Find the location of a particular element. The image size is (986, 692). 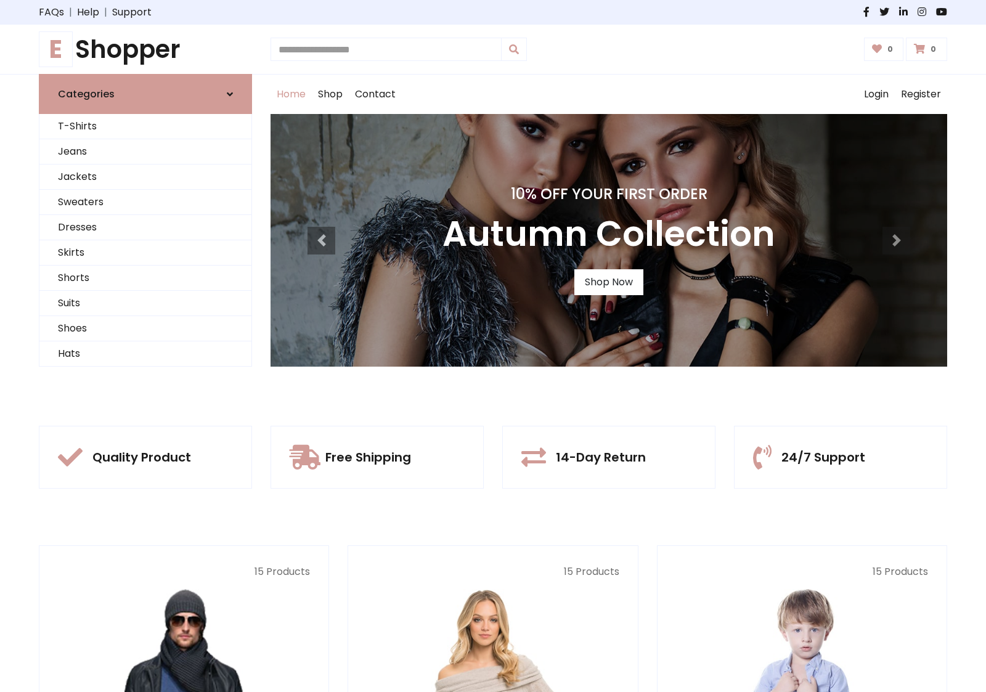

h5: Quality Product is located at coordinates (142, 457).